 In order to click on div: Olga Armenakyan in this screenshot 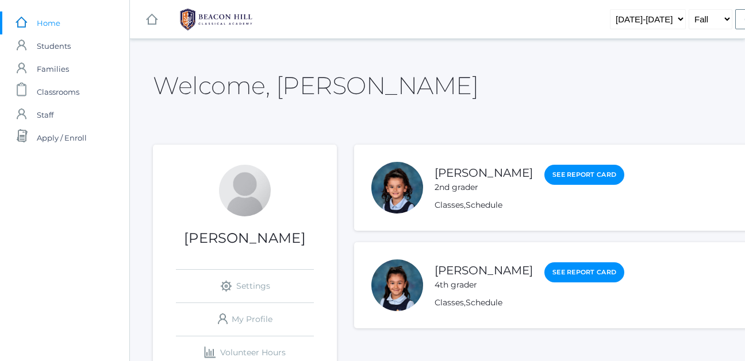, I will do `click(245, 191)`.